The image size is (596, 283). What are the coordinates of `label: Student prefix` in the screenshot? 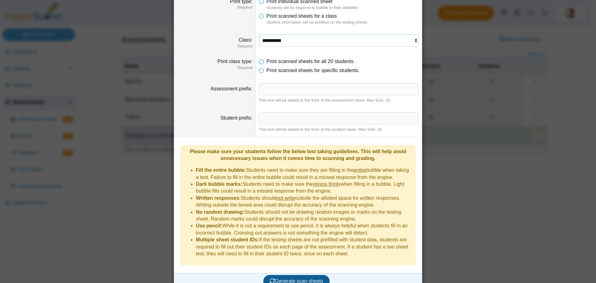 It's located at (236, 118).